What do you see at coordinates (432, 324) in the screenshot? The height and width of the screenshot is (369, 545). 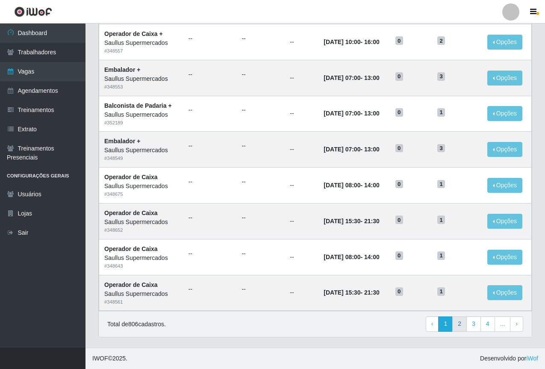 I see `a: Previous` at bounding box center [432, 324].